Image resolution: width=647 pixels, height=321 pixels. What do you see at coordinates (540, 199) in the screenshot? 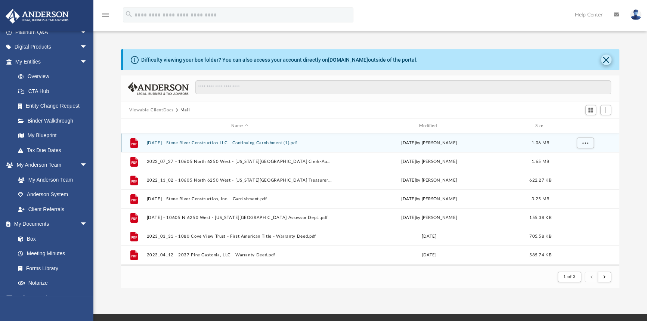
I see `span: 3.25 MB` at bounding box center [540, 199].